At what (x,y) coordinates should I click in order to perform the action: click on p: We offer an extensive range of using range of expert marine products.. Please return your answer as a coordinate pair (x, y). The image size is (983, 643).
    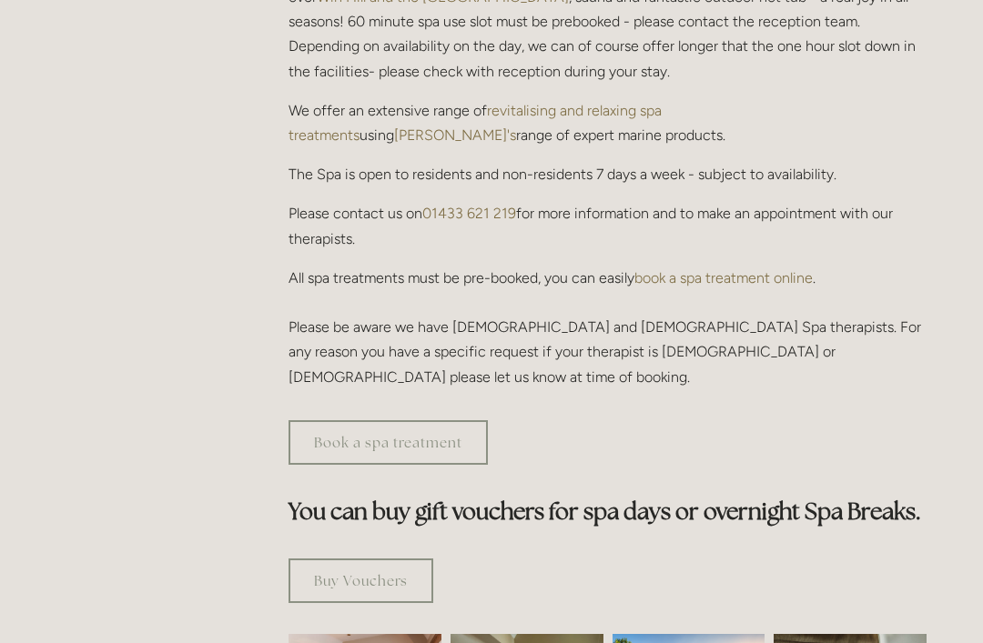
    Looking at the image, I should click on (607, 123).